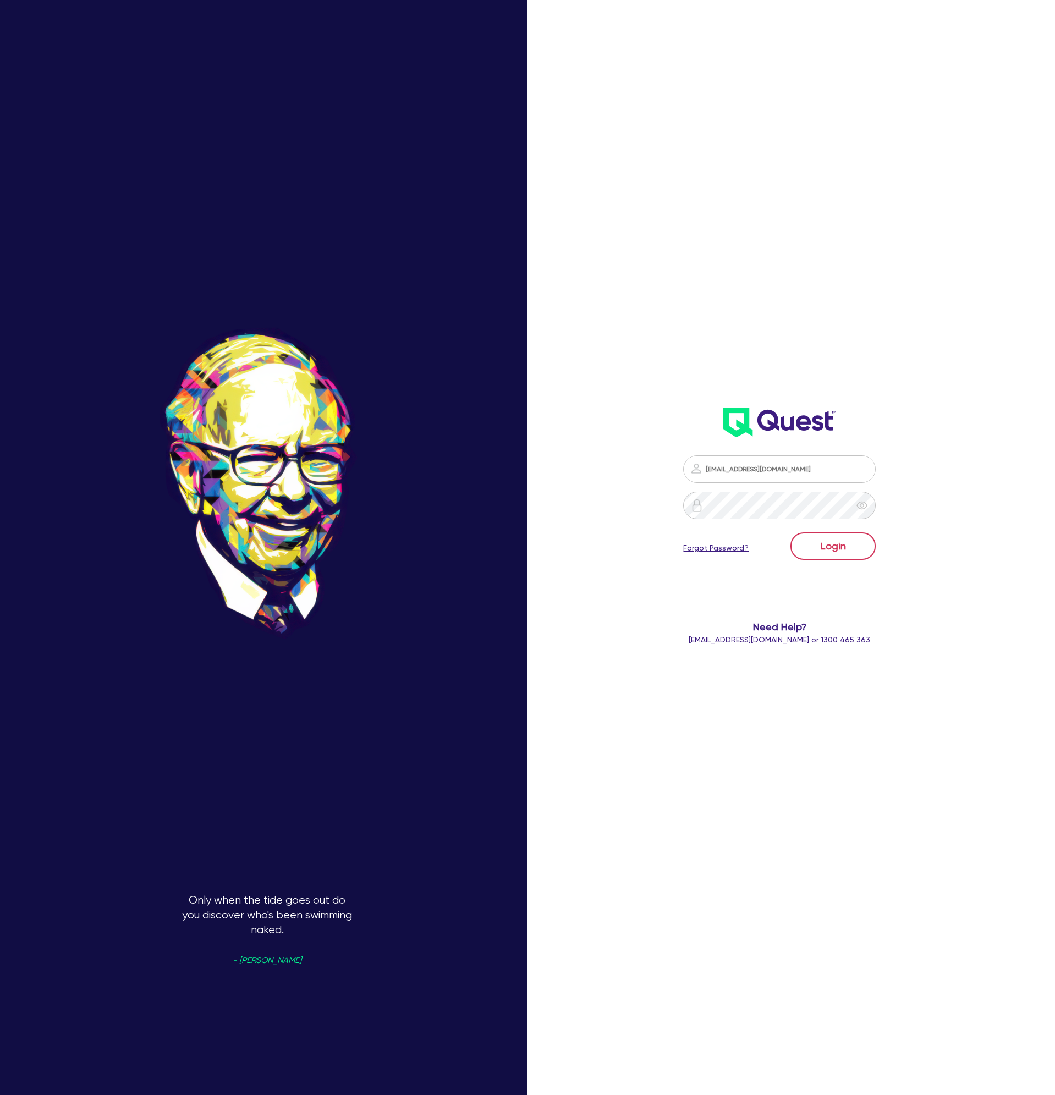  What do you see at coordinates (862, 505) in the screenshot?
I see `span: eye` at bounding box center [862, 505].